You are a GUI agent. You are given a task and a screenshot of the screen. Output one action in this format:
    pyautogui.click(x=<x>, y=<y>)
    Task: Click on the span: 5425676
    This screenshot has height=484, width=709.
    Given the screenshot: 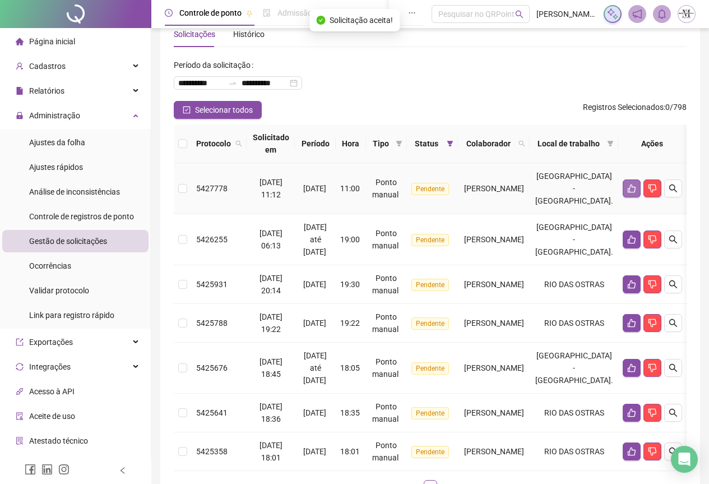 What is the action you would take?
    pyautogui.click(x=212, y=368)
    